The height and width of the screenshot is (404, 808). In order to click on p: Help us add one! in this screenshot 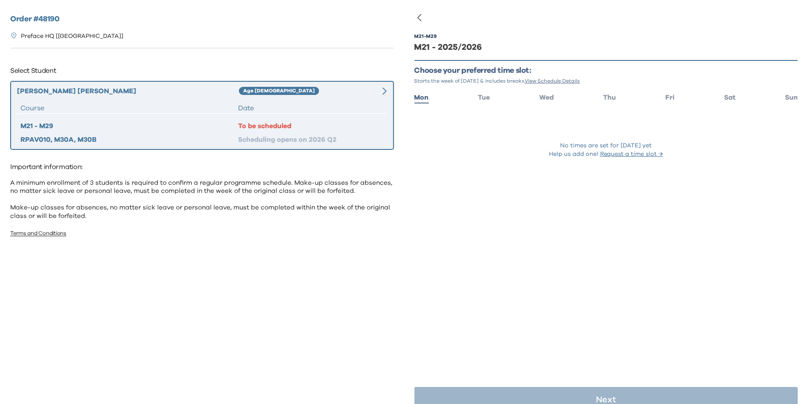, I will do `click(606, 154)`.